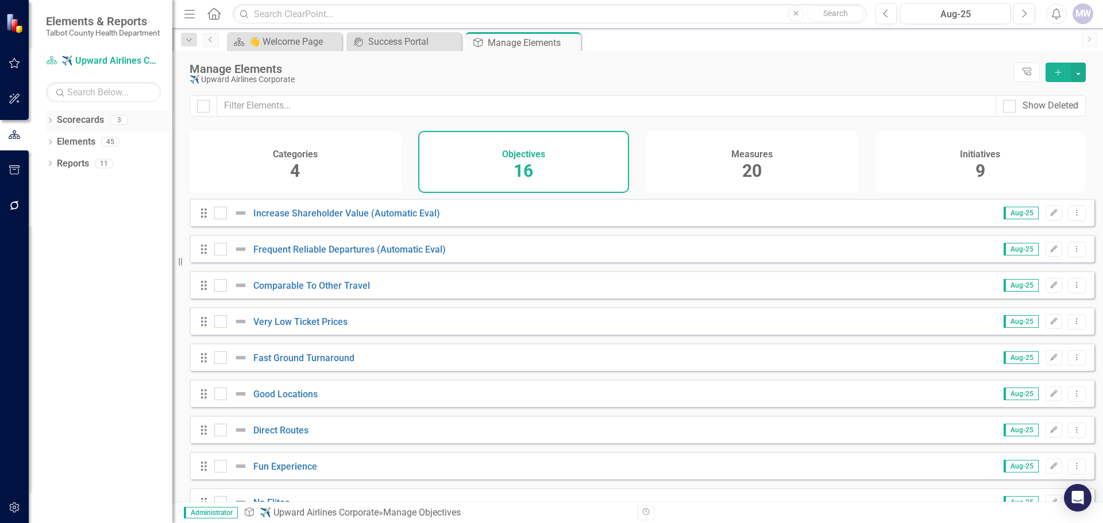 The image size is (1103, 523). Describe the element at coordinates (73, 164) in the screenshot. I see `a: Reports` at that location.